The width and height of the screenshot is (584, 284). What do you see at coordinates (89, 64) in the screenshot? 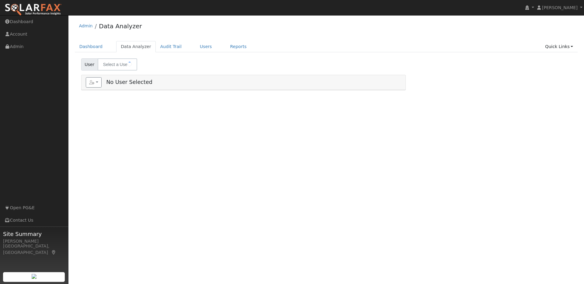
I see `span: User` at bounding box center [89, 64].